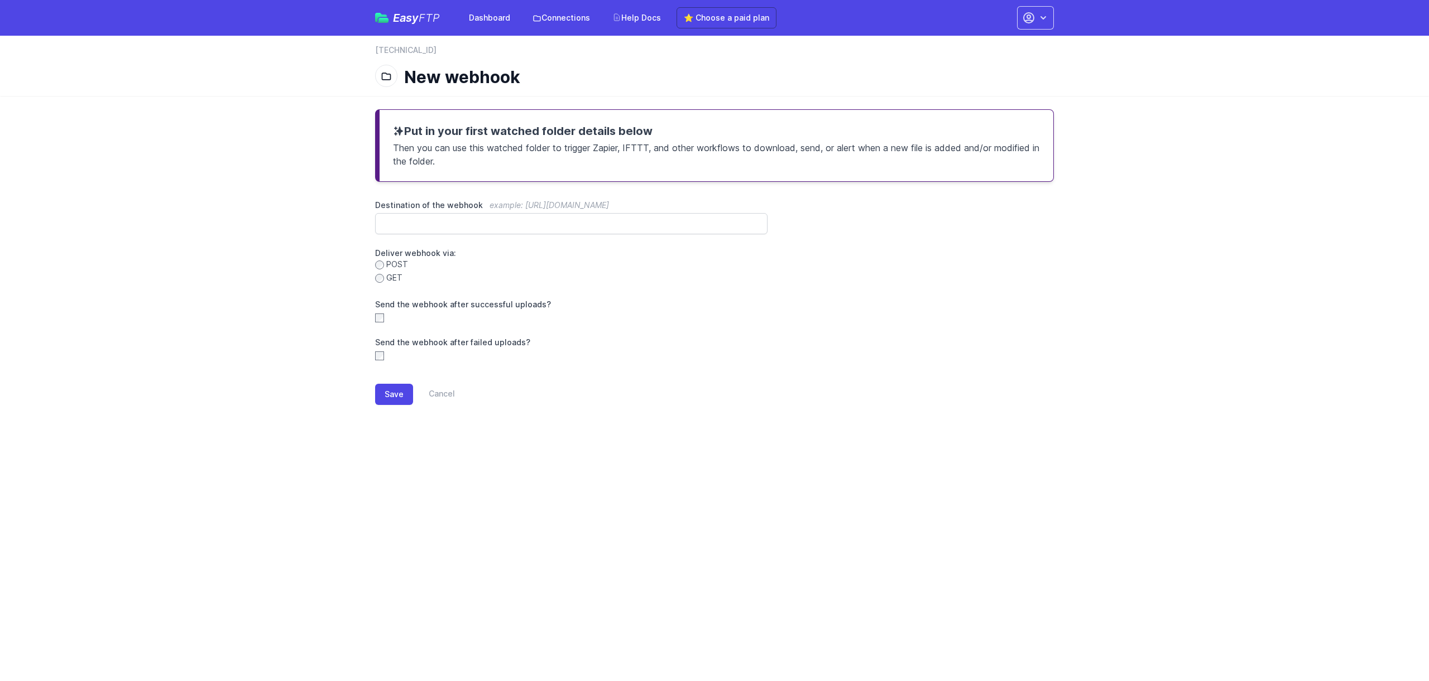 This screenshot has width=1429, height=681. I want to click on h1: New webhook, so click(724, 77).